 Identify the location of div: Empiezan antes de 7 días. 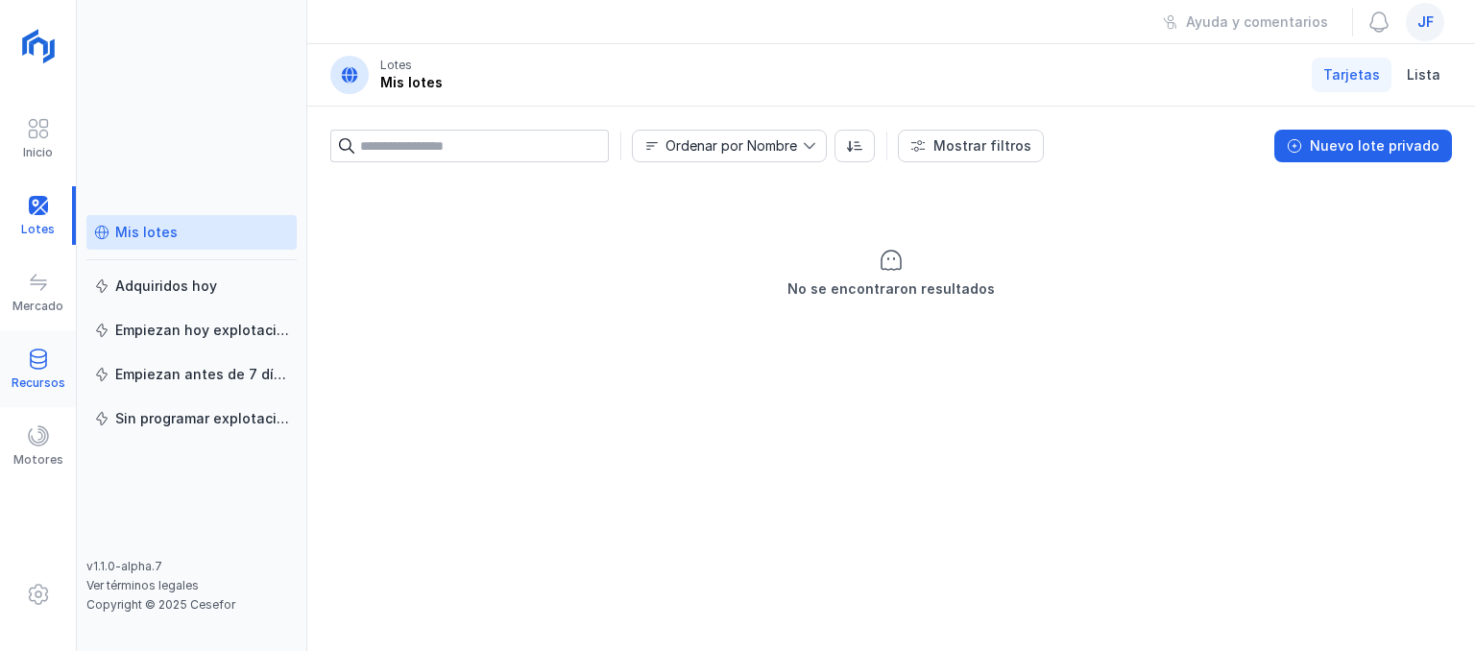
(202, 374).